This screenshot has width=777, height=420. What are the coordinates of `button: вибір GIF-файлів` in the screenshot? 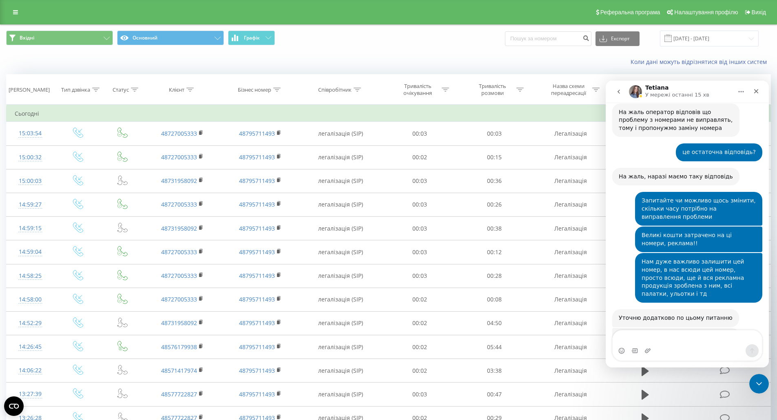 It's located at (29, 270).